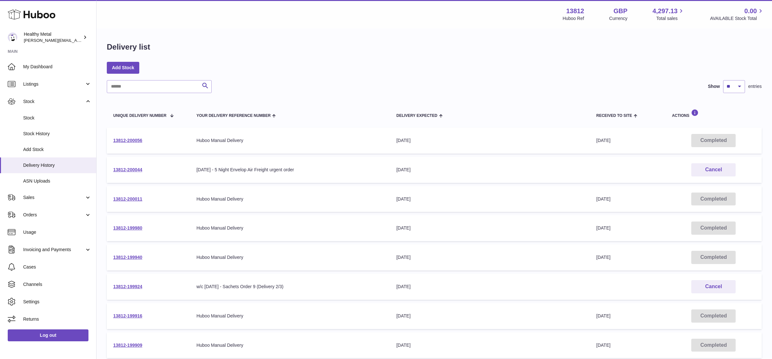 This screenshot has width=772, height=359. Describe the element at coordinates (53, 37) in the screenshot. I see `div: Healthy Metal` at that location.